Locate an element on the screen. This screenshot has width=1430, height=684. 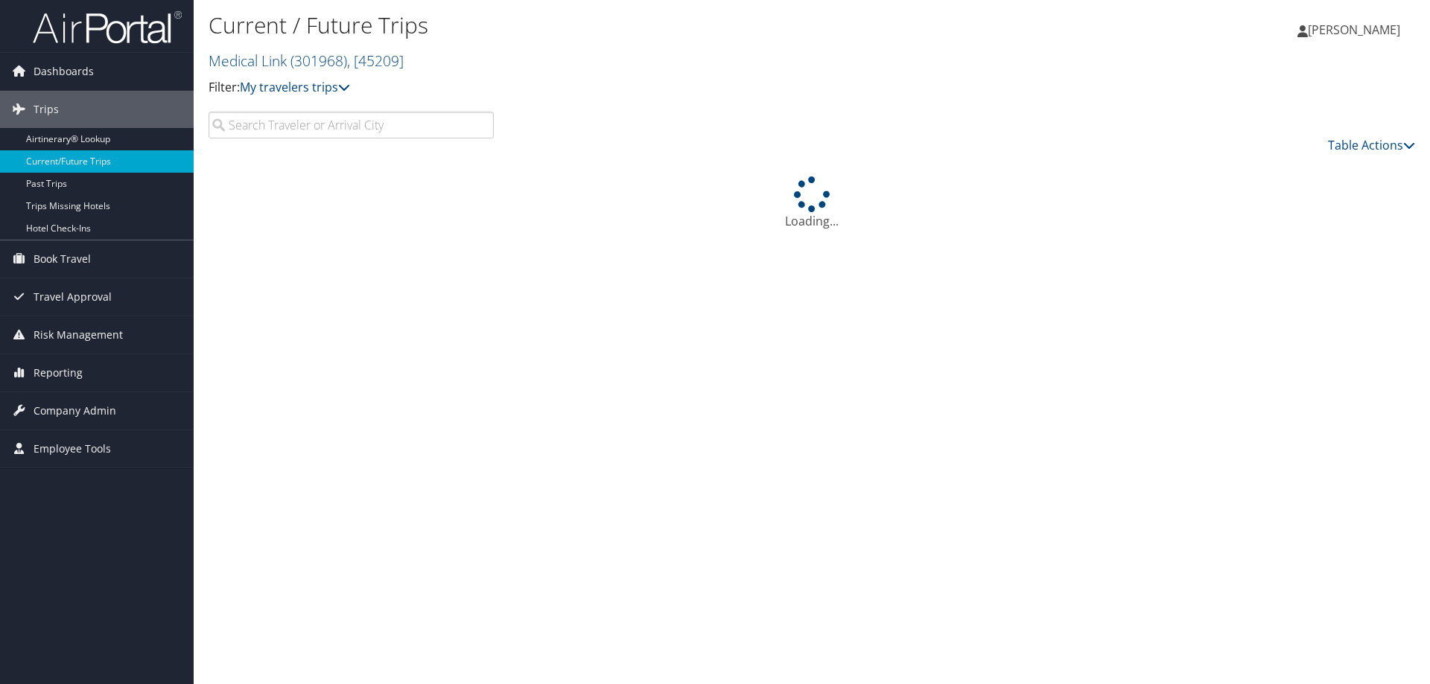
a: Table Actions is located at coordinates (1371, 145).